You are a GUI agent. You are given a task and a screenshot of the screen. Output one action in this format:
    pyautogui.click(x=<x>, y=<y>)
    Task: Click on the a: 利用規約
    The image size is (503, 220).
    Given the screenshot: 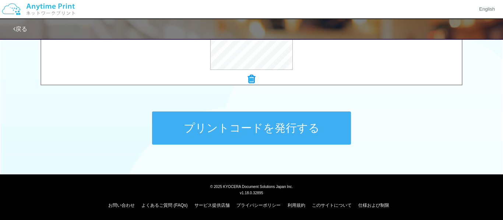 What is the action you would take?
    pyautogui.click(x=296, y=205)
    